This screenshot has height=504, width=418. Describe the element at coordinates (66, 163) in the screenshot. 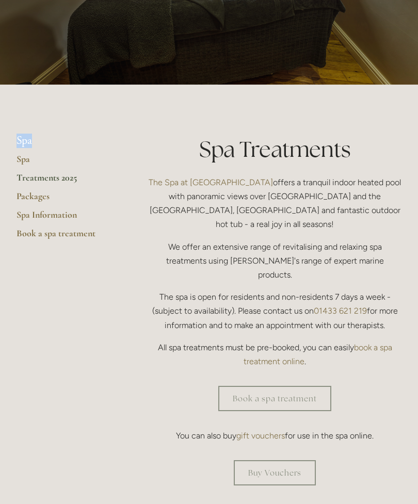

I see `a: Spa` at that location.